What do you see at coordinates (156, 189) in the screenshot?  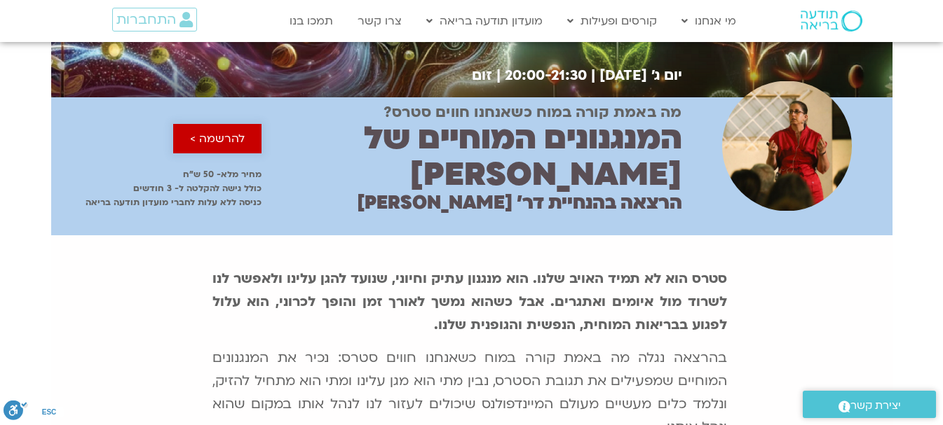 I see `p: מחיר מלא- 50 ש״ח כולל גישה להקלטה ל- 3 חודשים כניסה ללא עלות לחברי מועדון תודעה בריאה` at bounding box center [156, 189].